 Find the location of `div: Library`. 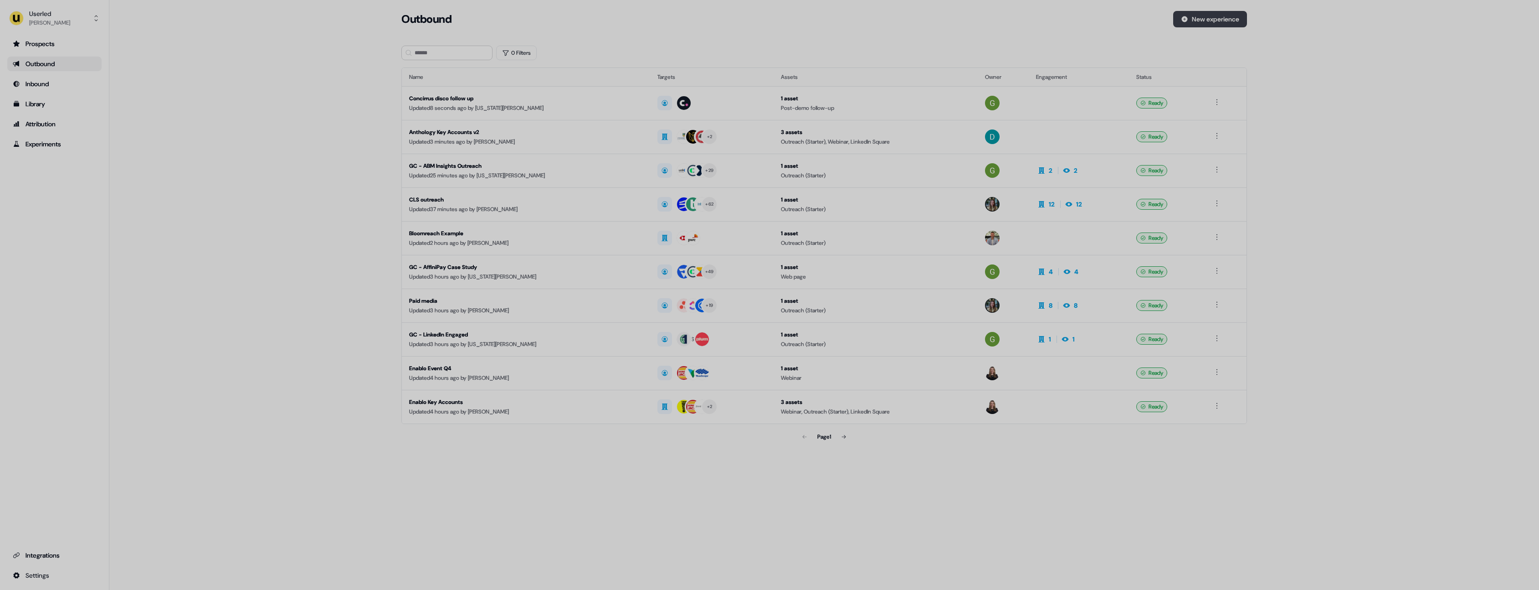

div: Library is located at coordinates (54, 104).